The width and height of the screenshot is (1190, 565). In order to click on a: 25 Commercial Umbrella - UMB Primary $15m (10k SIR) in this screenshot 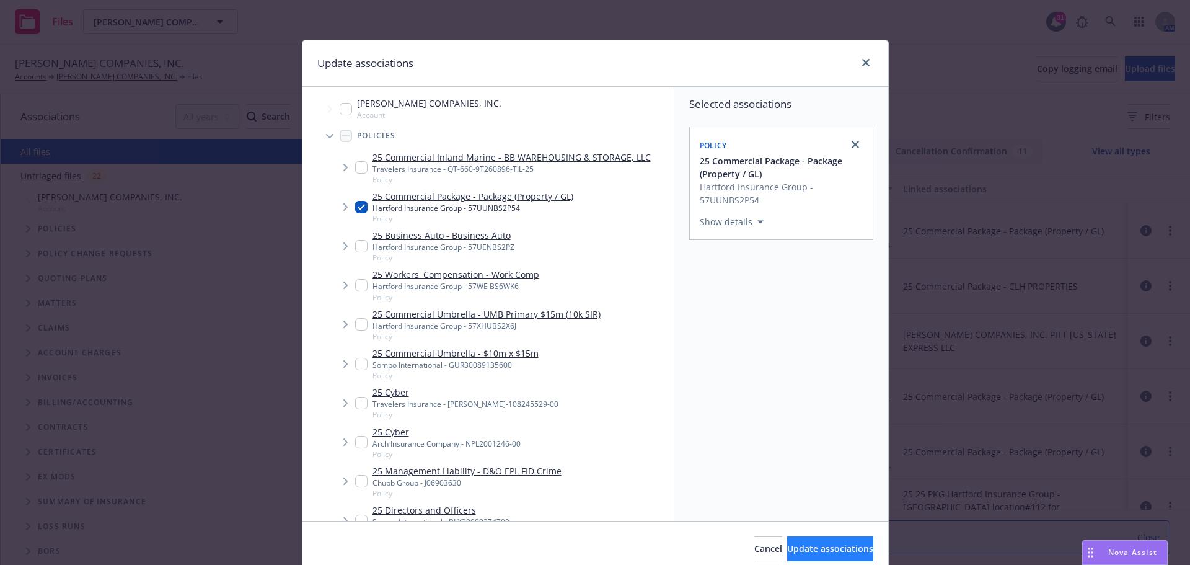, I will do `click(487, 314)`.